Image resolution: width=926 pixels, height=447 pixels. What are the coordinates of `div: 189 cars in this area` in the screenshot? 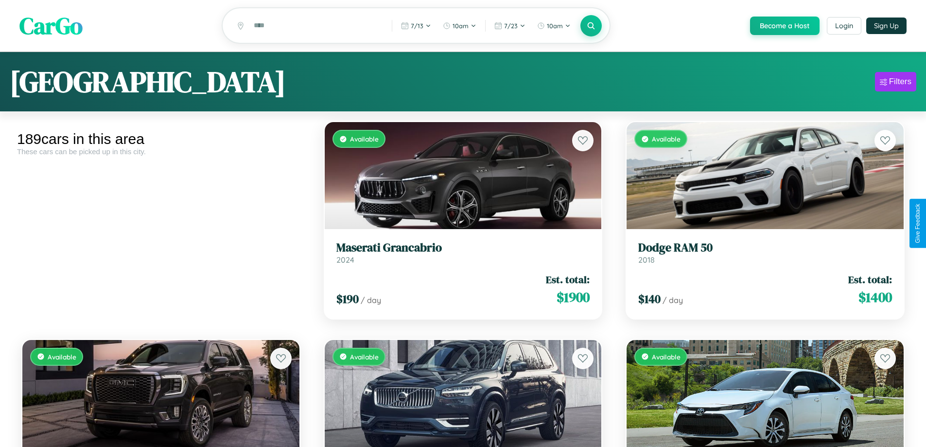 It's located at (161, 139).